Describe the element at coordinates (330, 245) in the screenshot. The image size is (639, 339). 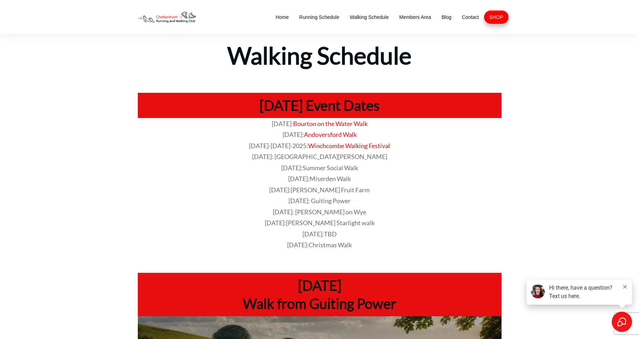
I see `span: Christmas Walk` at that location.